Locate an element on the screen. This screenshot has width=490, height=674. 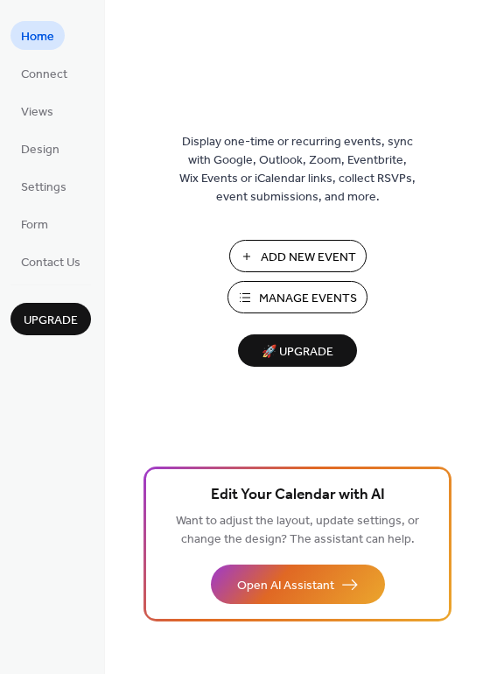
button: Upgrade is located at coordinates (51, 318).